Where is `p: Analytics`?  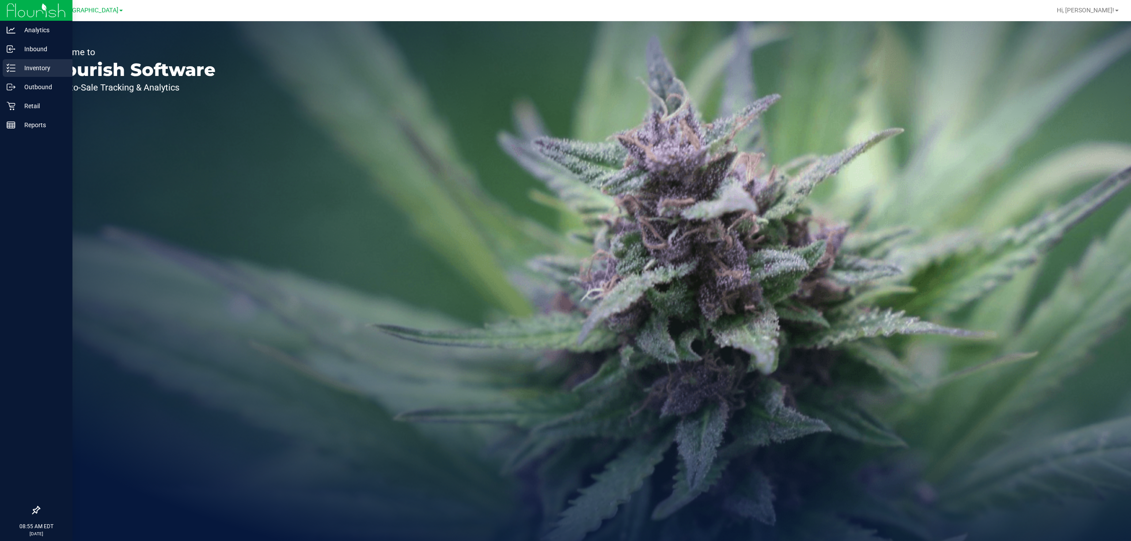 p: Analytics is located at coordinates (42, 30).